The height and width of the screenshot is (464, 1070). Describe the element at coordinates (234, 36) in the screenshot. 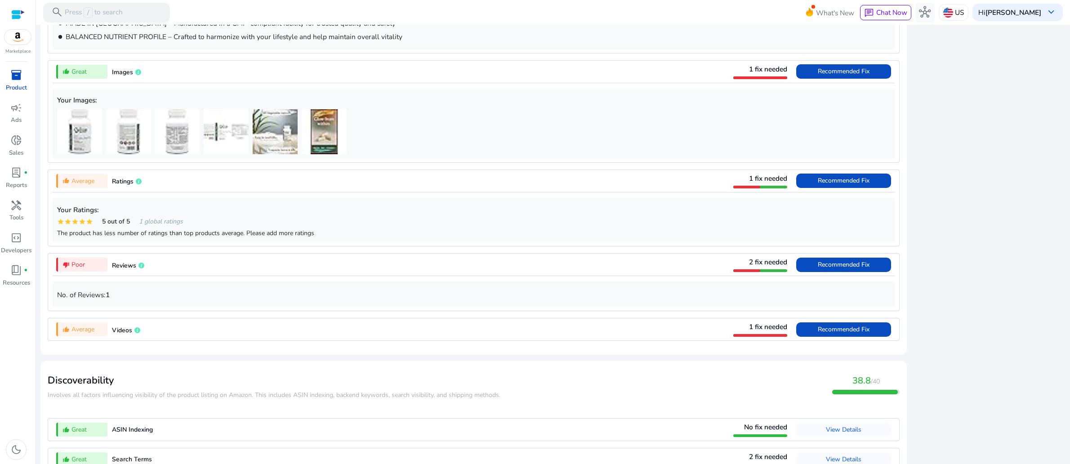

I see `span: BALANCED NUTRIENT PROFILE – Crafted to harmonize with your lifestyle and help maintain overall vi...` at that location.